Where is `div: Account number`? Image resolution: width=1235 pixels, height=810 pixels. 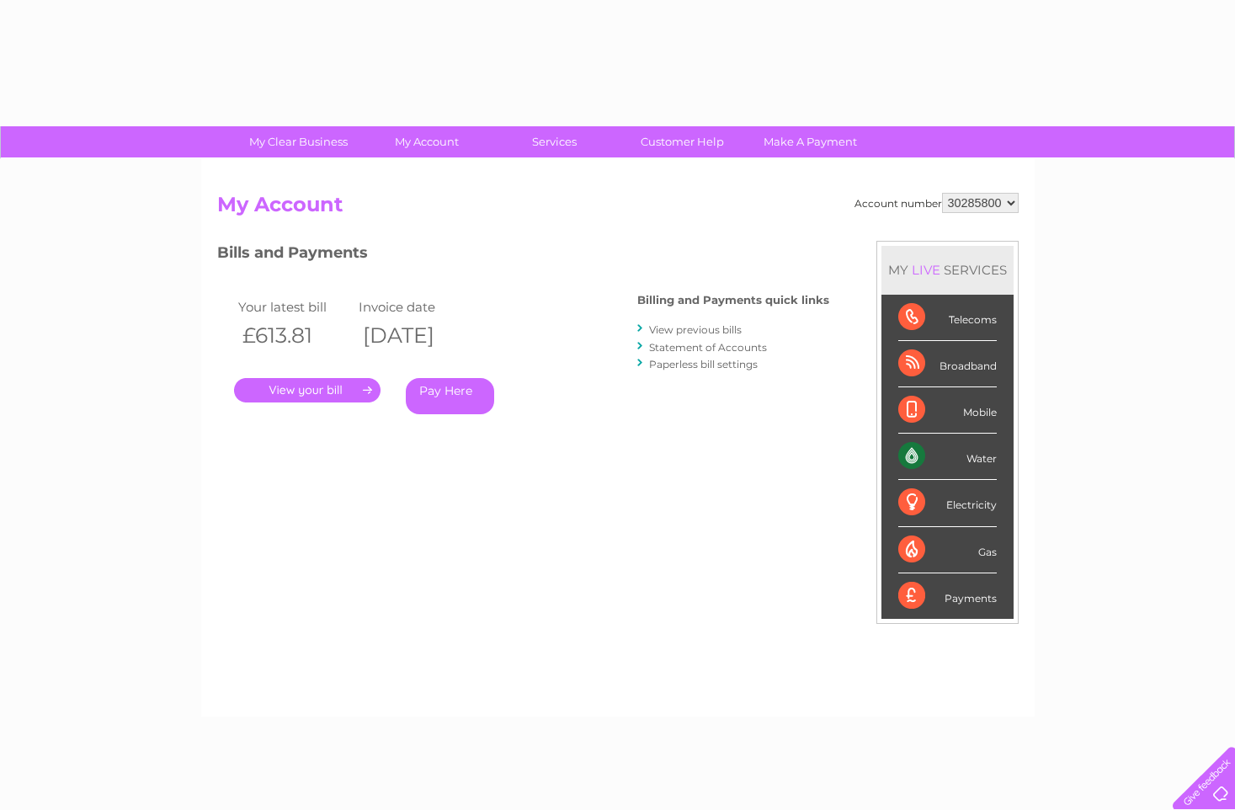 div: Account number is located at coordinates (936, 203).